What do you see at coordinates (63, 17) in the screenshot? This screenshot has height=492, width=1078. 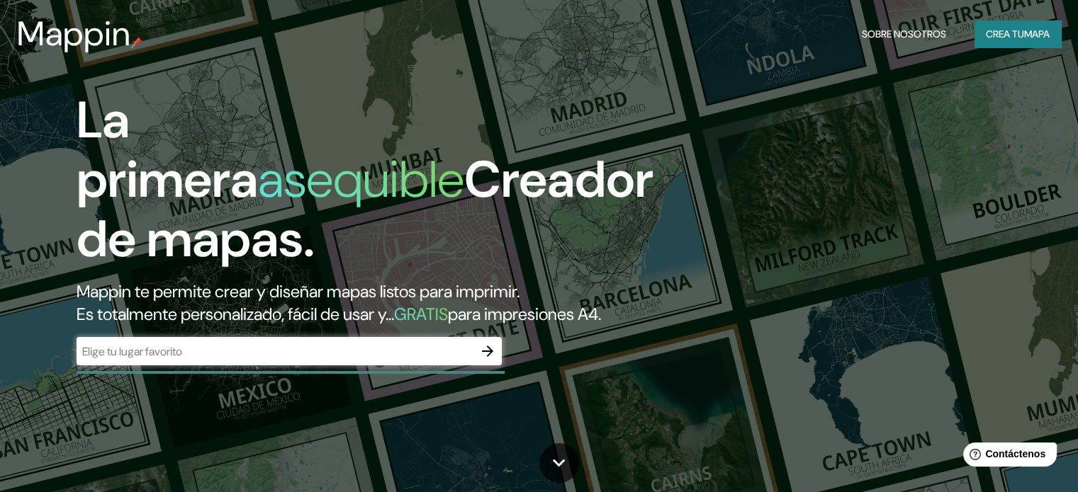 I see `font: Contáctenos` at bounding box center [63, 17].